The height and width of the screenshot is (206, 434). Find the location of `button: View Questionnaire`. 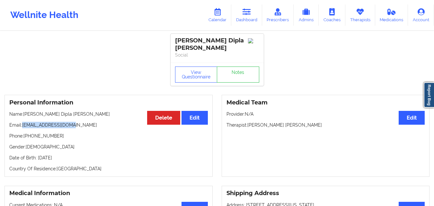

button: View Questionnaire is located at coordinates (196, 75).